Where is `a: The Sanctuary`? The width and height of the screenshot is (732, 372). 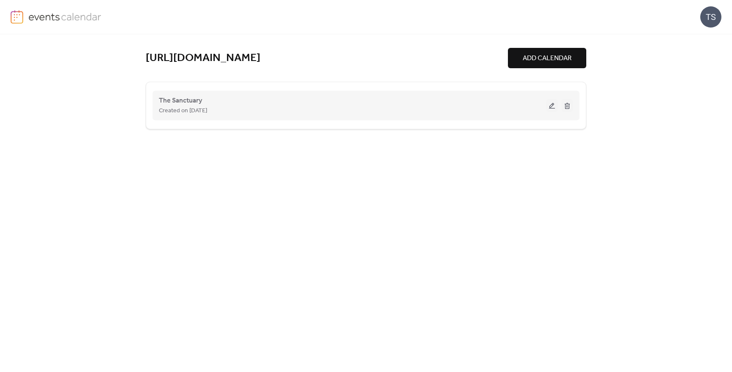
a: The Sanctuary is located at coordinates (181, 100).